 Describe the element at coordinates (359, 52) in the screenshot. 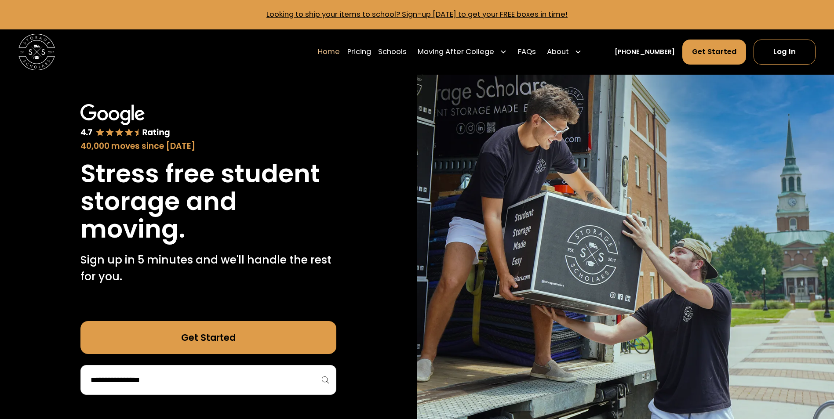

I see `a: Pricing` at that location.